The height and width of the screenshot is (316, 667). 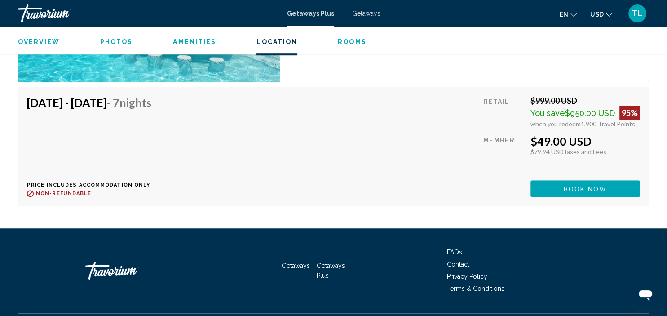 I want to click on a: Privacy Policy, so click(x=467, y=276).